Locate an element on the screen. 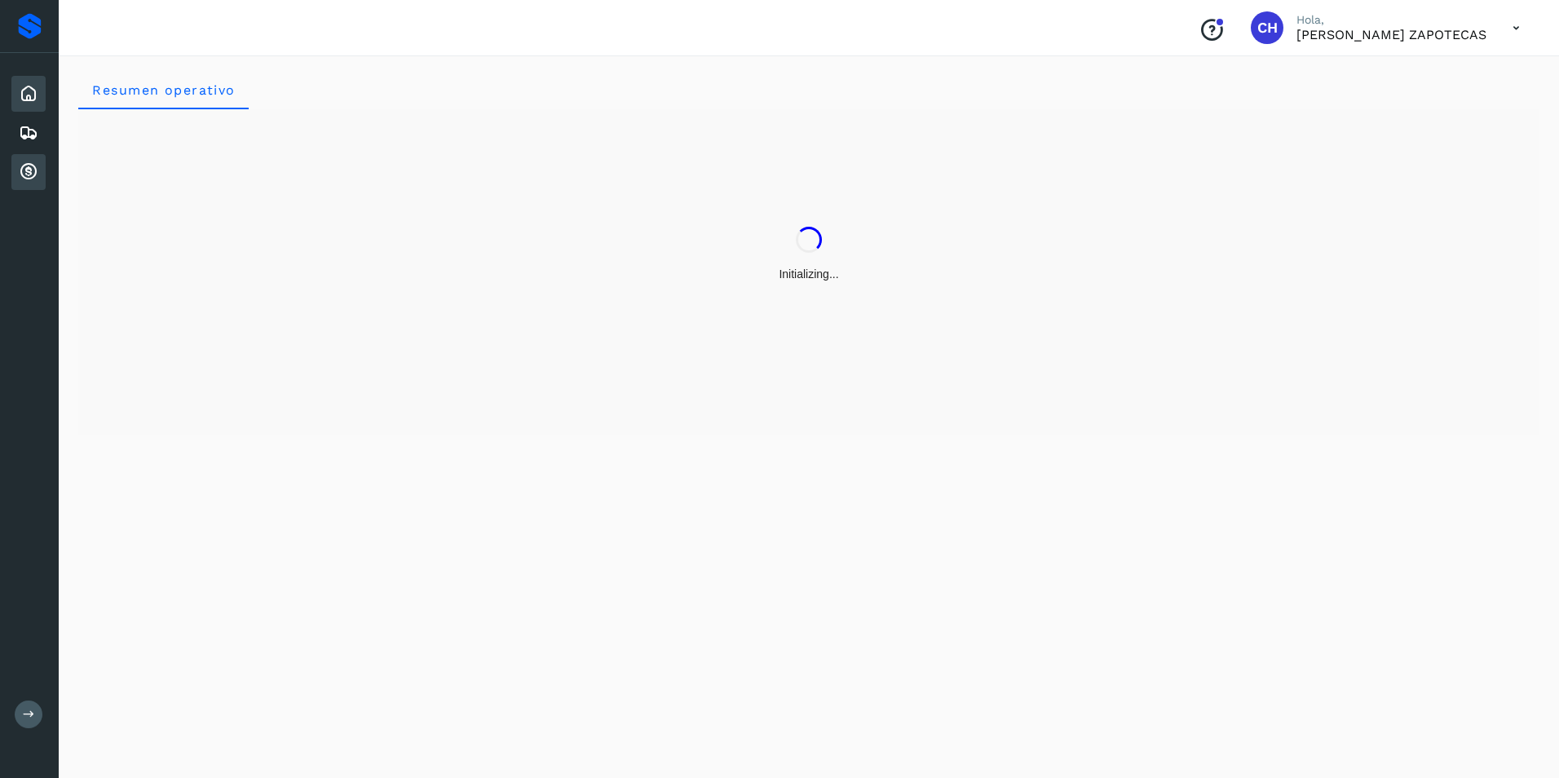 This screenshot has height=778, width=1559. span: Resumen operativo is located at coordinates (163, 90).